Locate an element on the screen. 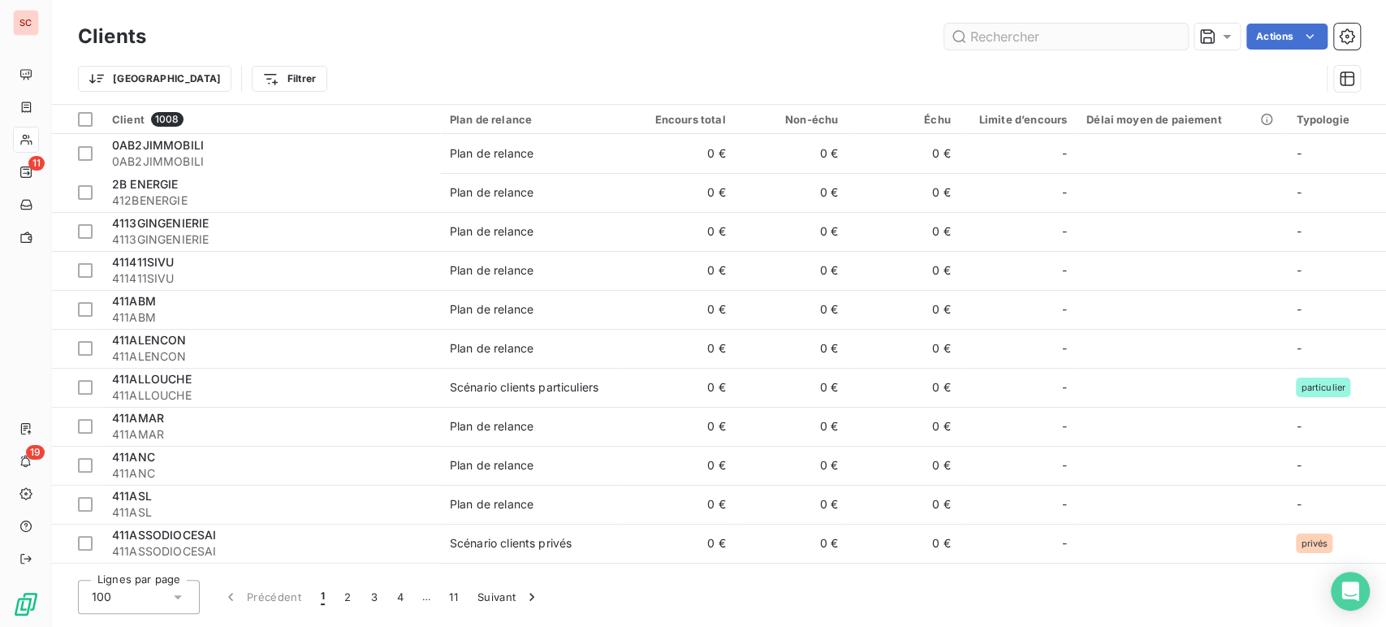 This screenshot has height=627, width=1386. span: 1008 is located at coordinates (167, 119).